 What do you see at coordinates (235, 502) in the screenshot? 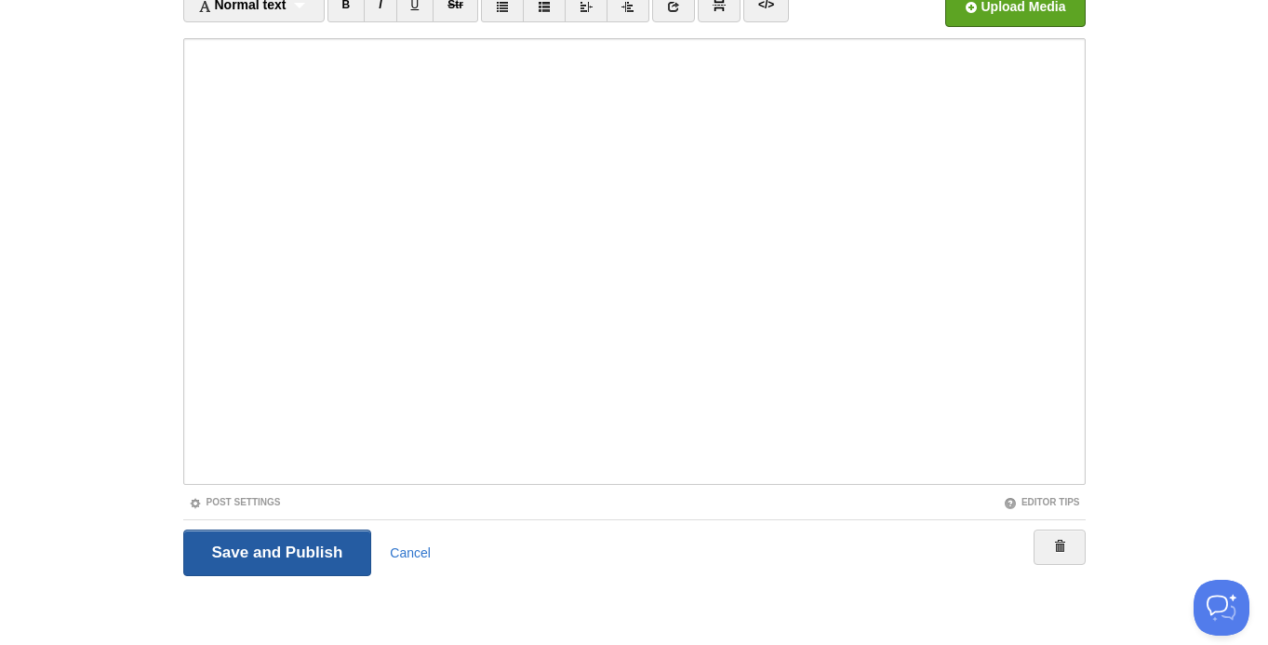
I see `a: Post Settings` at bounding box center [235, 502].